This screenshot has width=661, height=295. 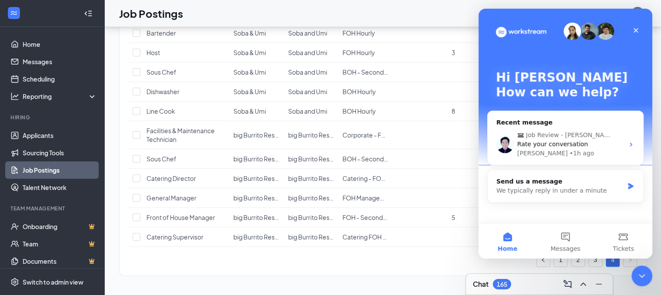 I want to click on p: How can we help?, so click(x=87, y=84).